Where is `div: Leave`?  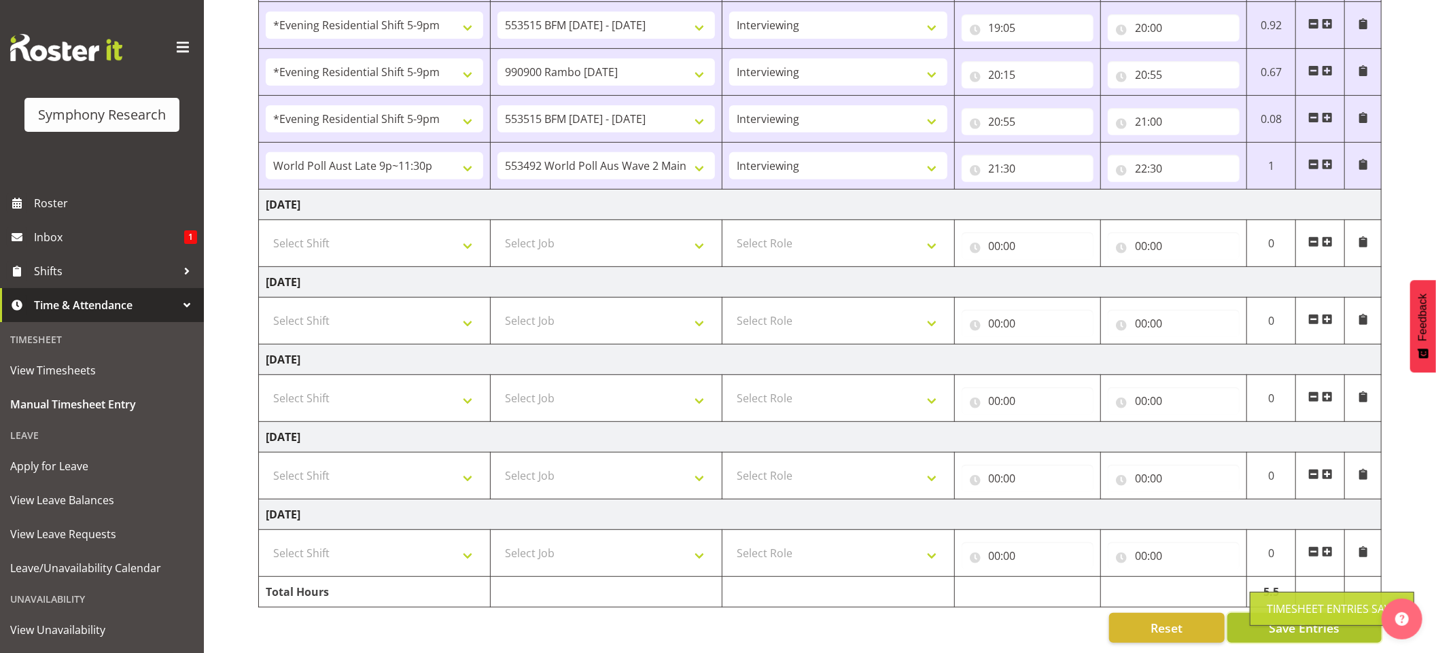 div: Leave is located at coordinates (102, 435).